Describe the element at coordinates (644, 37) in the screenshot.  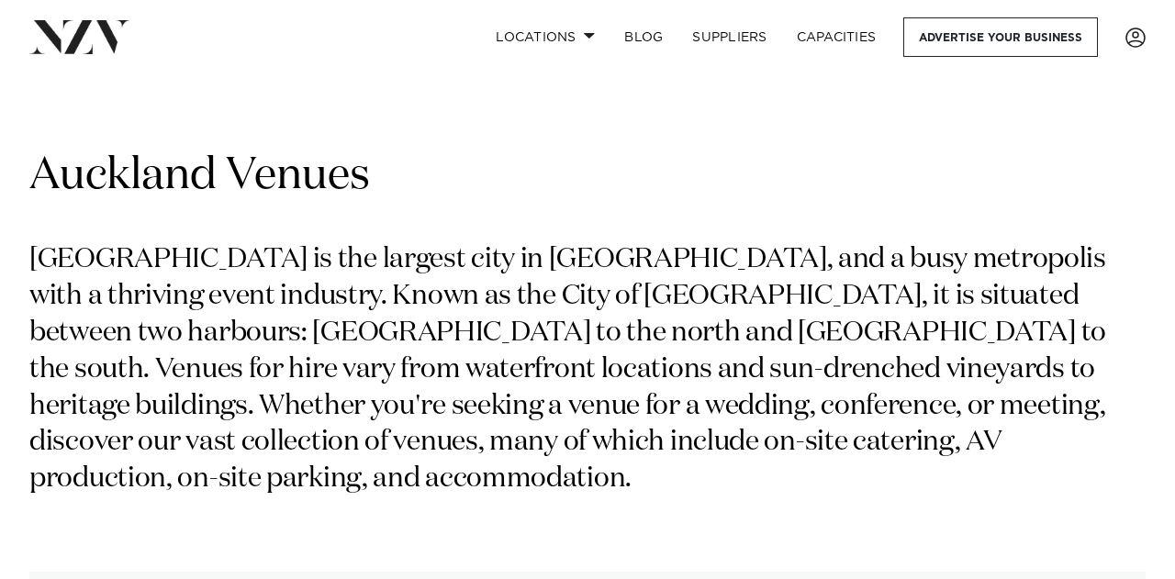
I see `a: BLOG` at that location.